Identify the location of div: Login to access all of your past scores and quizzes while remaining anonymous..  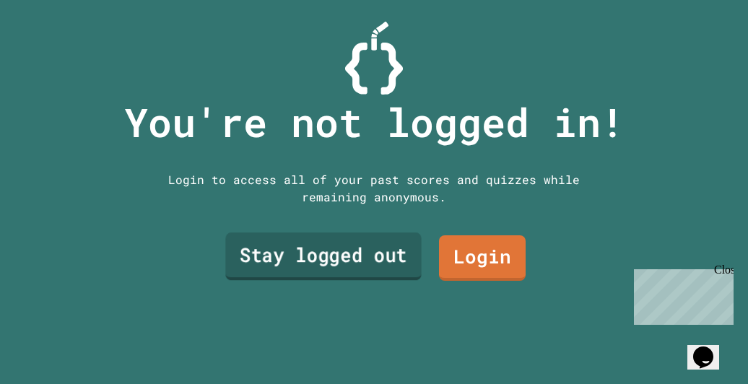
(374, 188).